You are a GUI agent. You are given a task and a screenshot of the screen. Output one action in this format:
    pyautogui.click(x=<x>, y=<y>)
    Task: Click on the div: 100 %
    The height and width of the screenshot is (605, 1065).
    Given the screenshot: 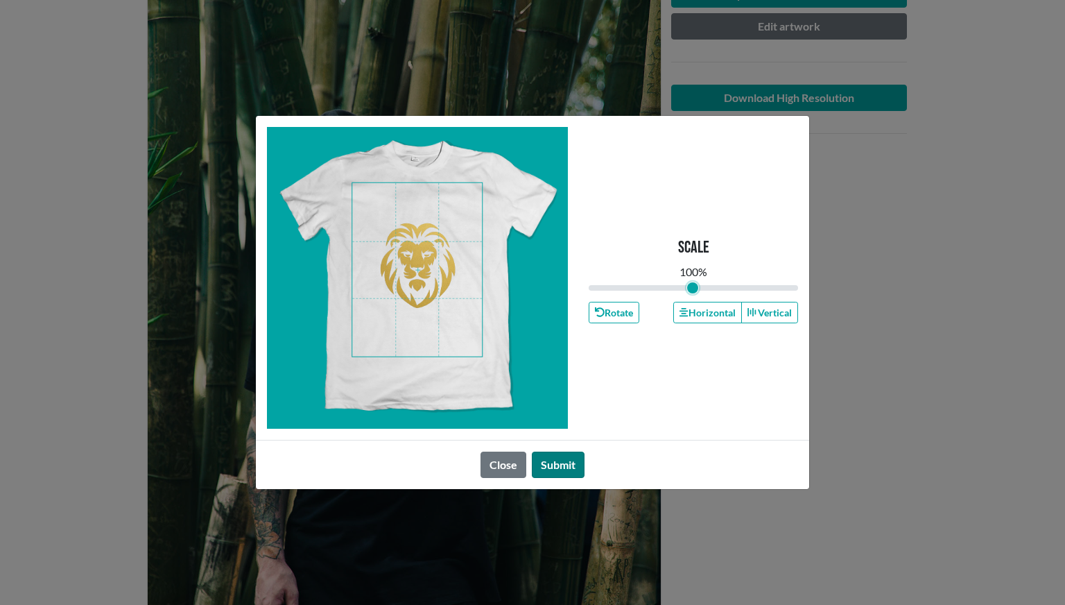 What is the action you would take?
    pyautogui.click(x=693, y=272)
    